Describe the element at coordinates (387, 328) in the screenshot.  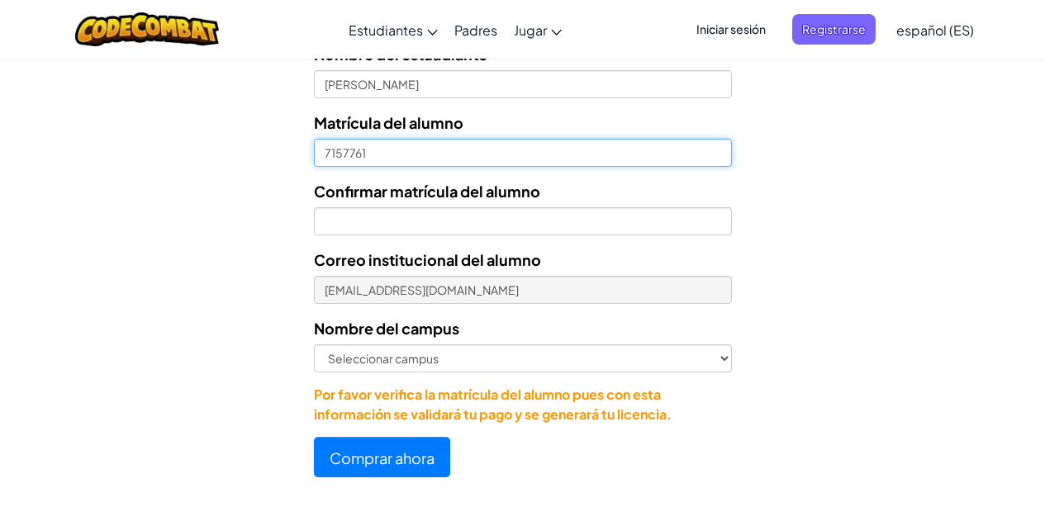
I see `font: Nombre del campus` at that location.